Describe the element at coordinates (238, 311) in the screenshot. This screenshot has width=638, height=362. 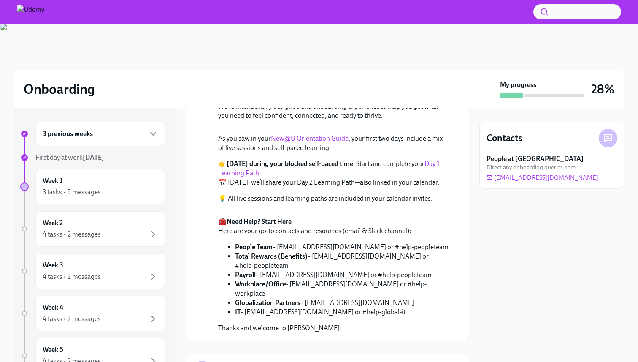
I see `strong: IT` at that location.